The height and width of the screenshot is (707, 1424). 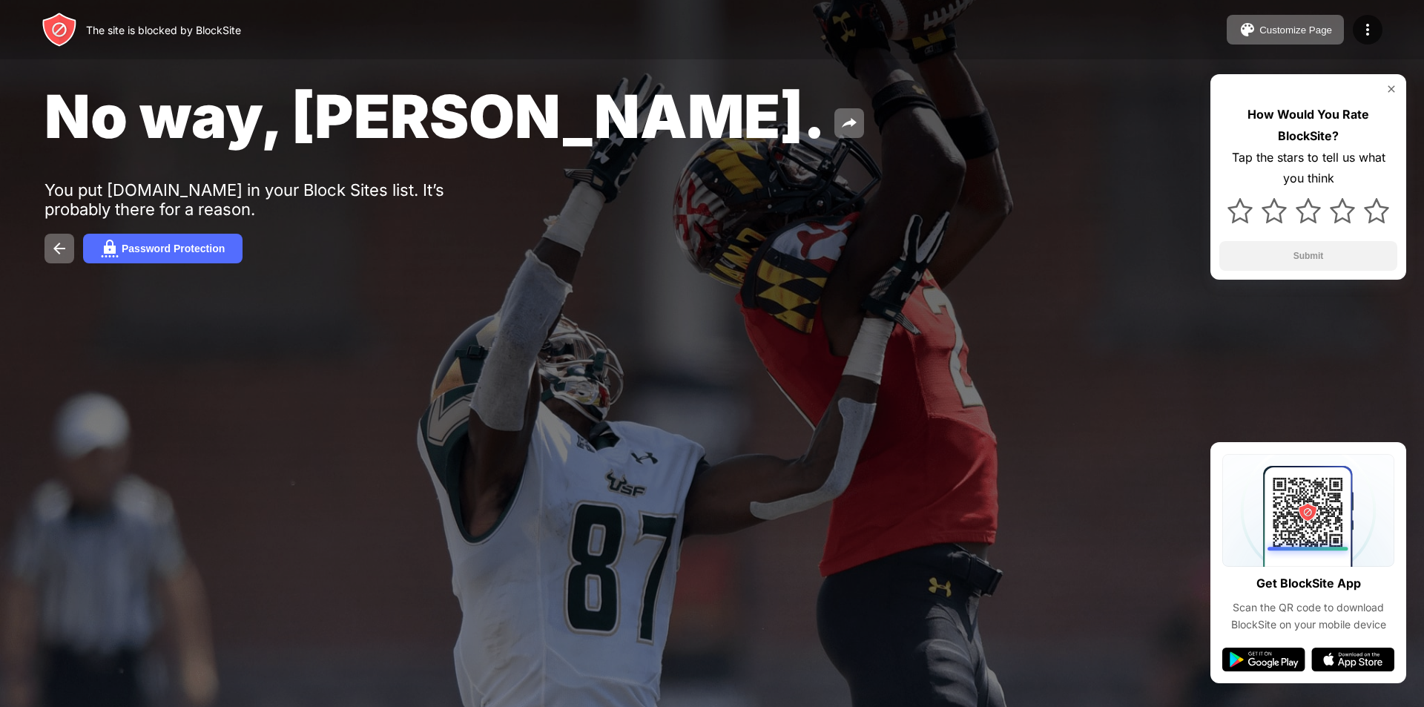 What do you see at coordinates (1367, 30) in the screenshot?
I see `img: menu-icon.svg` at bounding box center [1367, 30].